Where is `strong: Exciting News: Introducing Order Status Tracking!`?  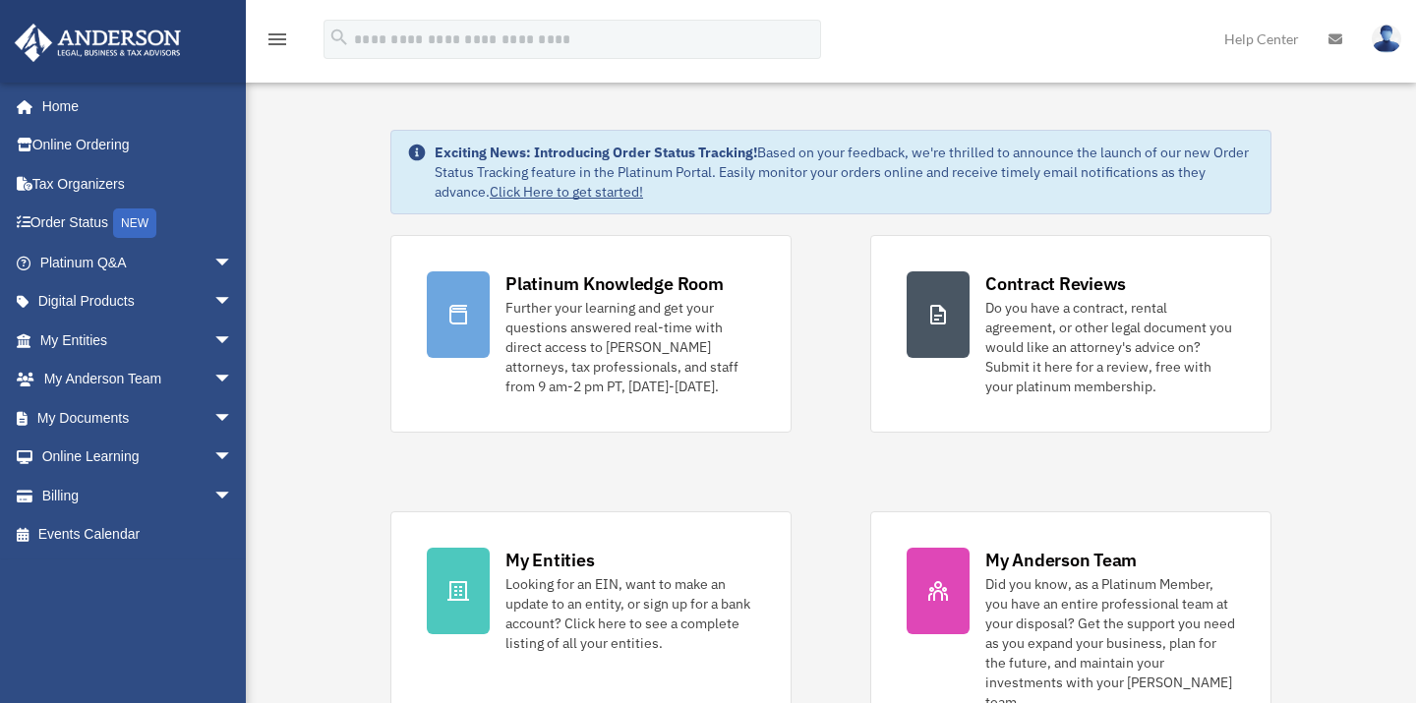 strong: Exciting News: Introducing Order Status Tracking! is located at coordinates (596, 152).